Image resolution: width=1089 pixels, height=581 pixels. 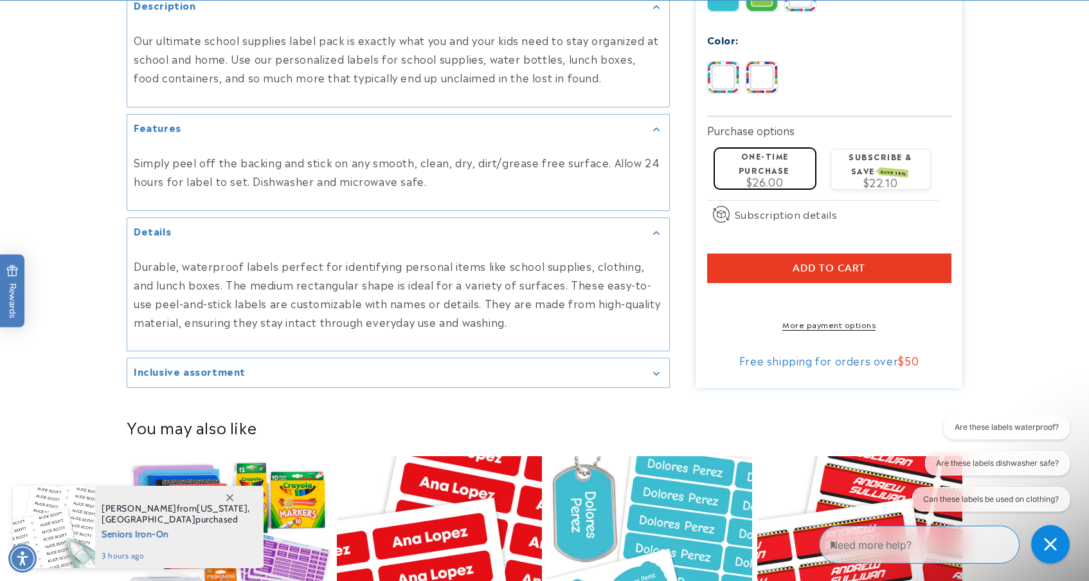 What do you see at coordinates (104, 48) in the screenshot?
I see `button: Are these labels dishwasher safe?` at bounding box center [104, 48].